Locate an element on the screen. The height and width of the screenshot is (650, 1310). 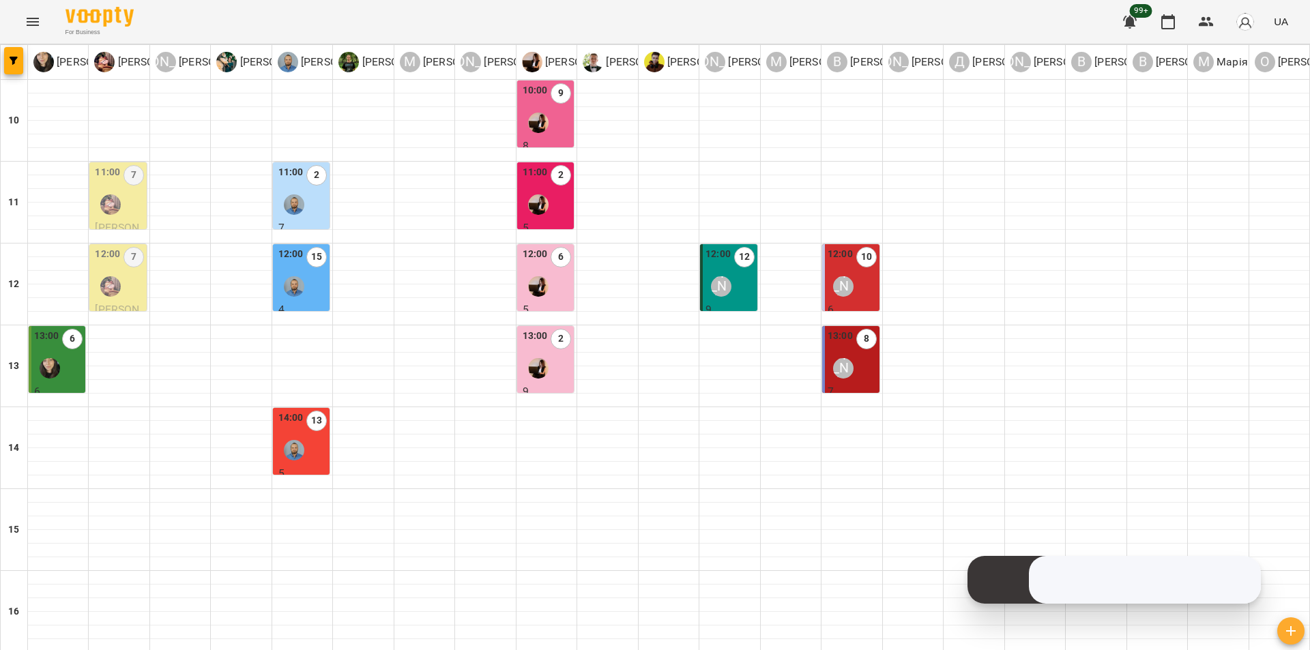
div: Вадим Моргун is located at coordinates (635, 62).